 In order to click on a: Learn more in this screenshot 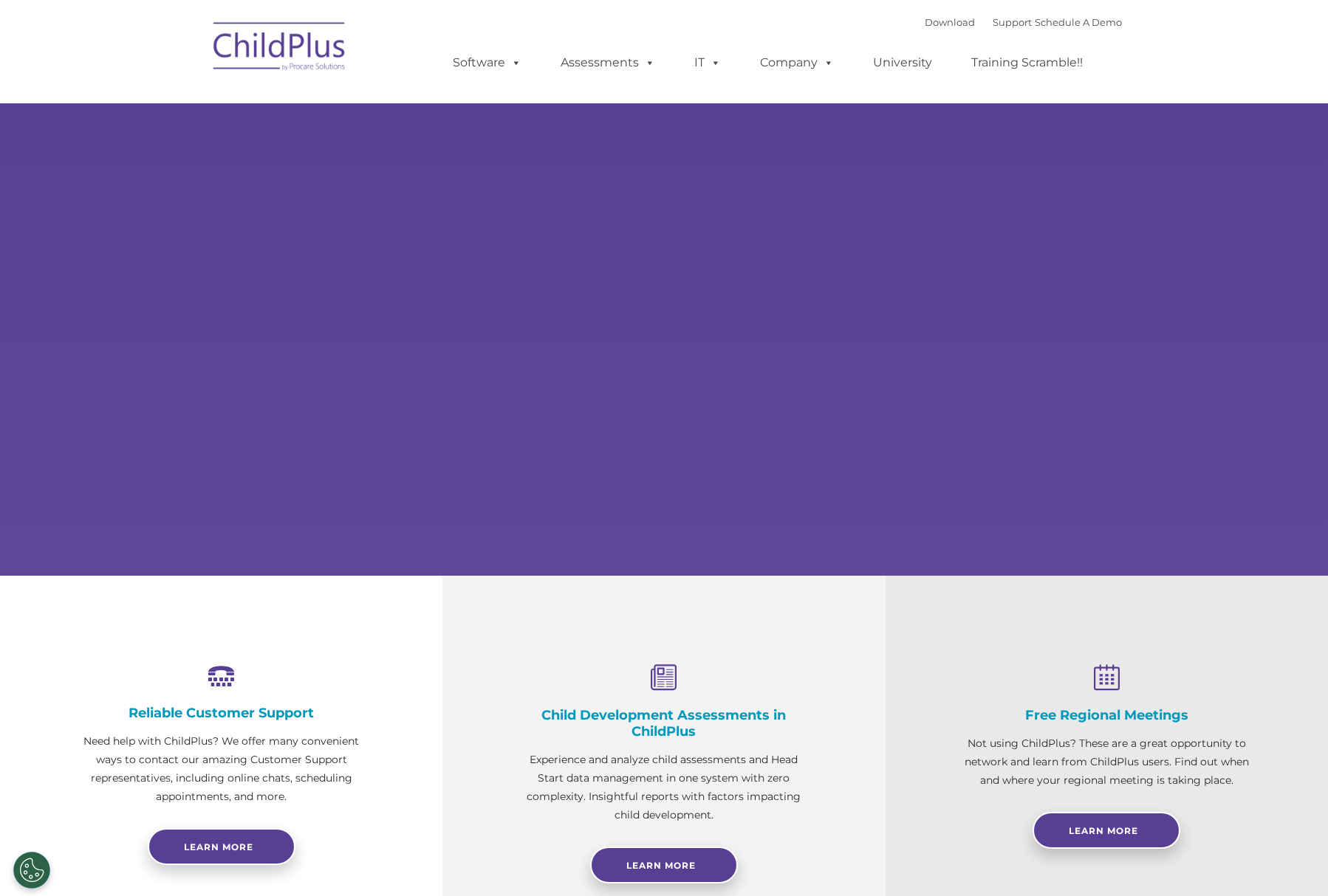, I will do `click(222, 847)`.